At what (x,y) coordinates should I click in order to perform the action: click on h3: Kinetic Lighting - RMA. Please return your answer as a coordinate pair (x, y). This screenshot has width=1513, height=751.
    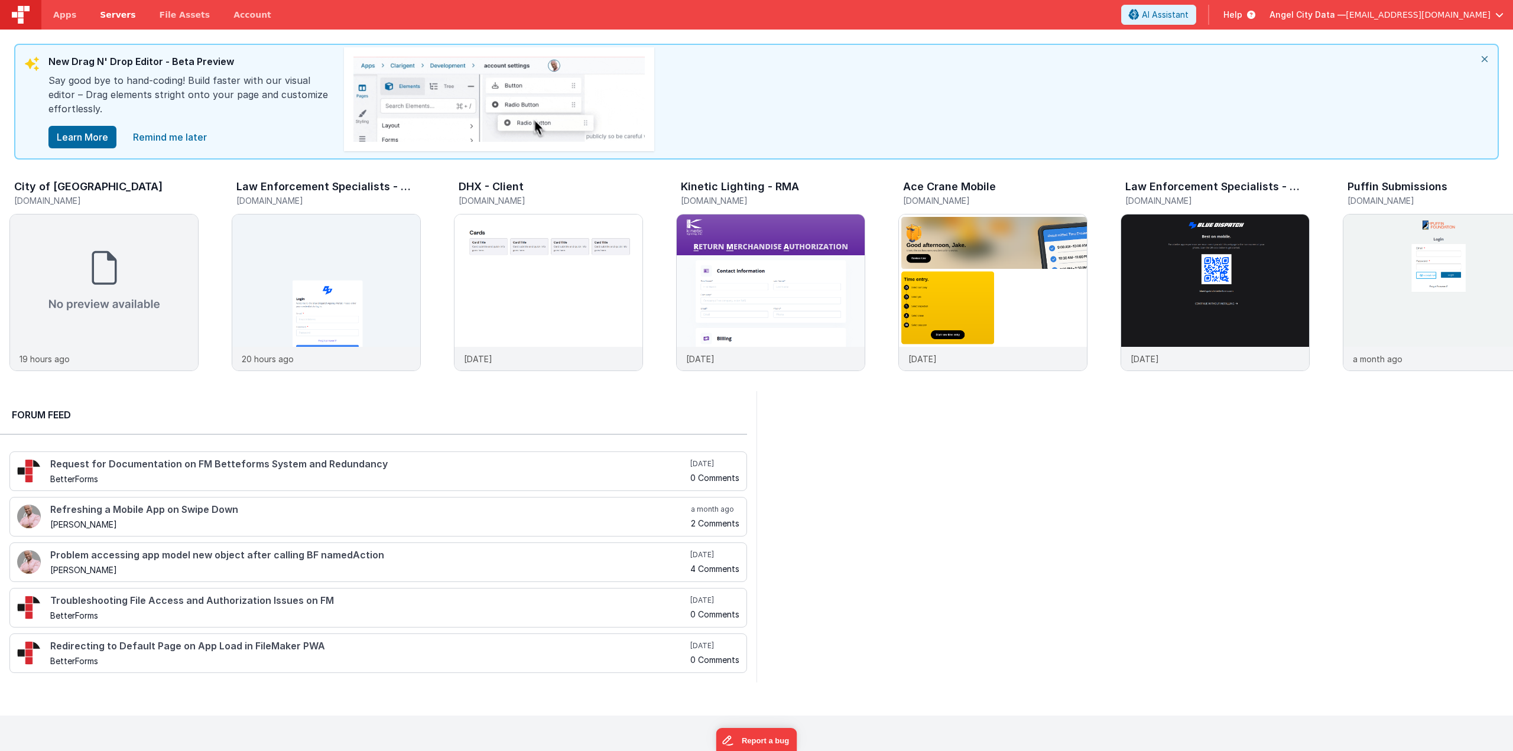
    Looking at the image, I should click on (740, 187).